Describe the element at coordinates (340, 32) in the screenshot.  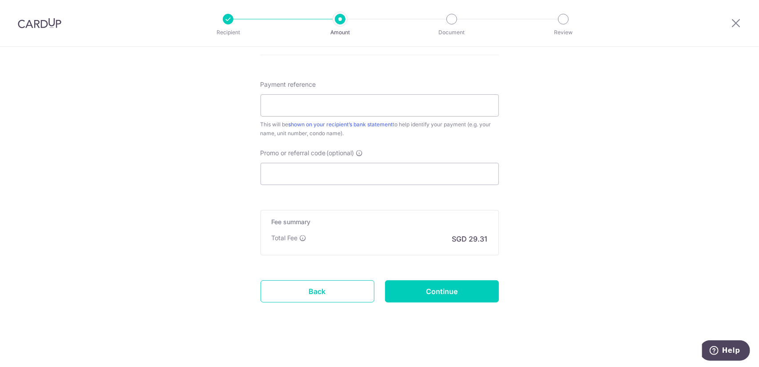
I see `p: Amount` at that location.